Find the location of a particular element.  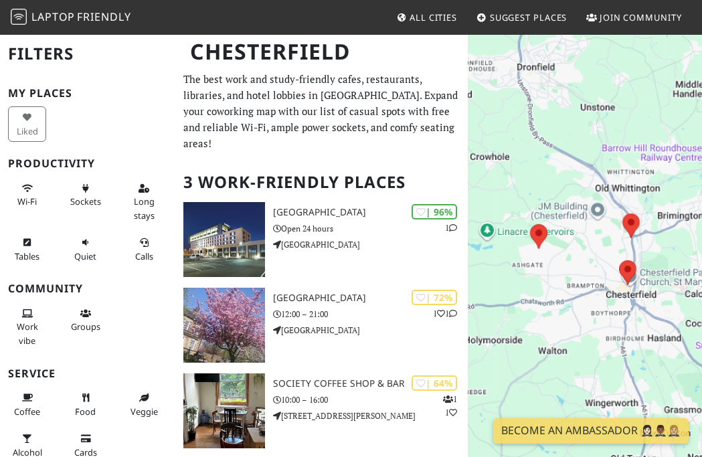

span: Food is located at coordinates (85, 412).